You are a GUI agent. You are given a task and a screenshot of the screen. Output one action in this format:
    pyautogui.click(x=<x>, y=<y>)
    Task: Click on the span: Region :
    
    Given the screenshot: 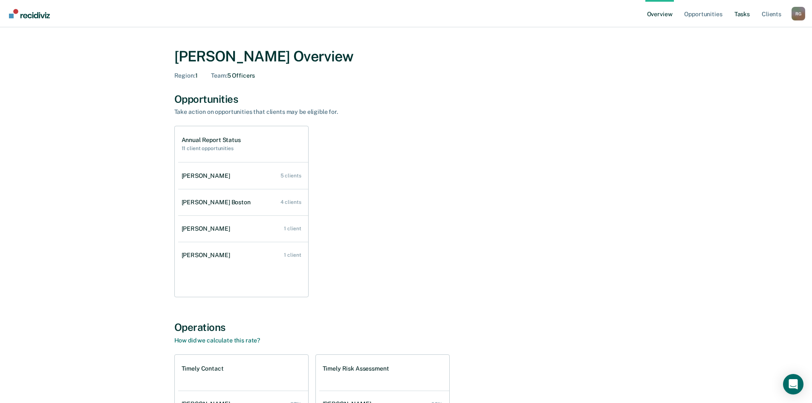 What is the action you would take?
    pyautogui.click(x=184, y=75)
    